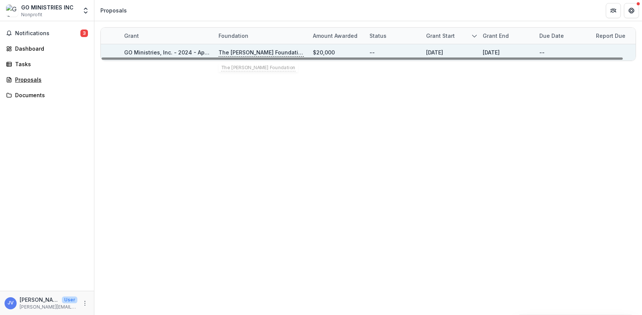 The image size is (642, 315). I want to click on button: More, so click(85, 303).